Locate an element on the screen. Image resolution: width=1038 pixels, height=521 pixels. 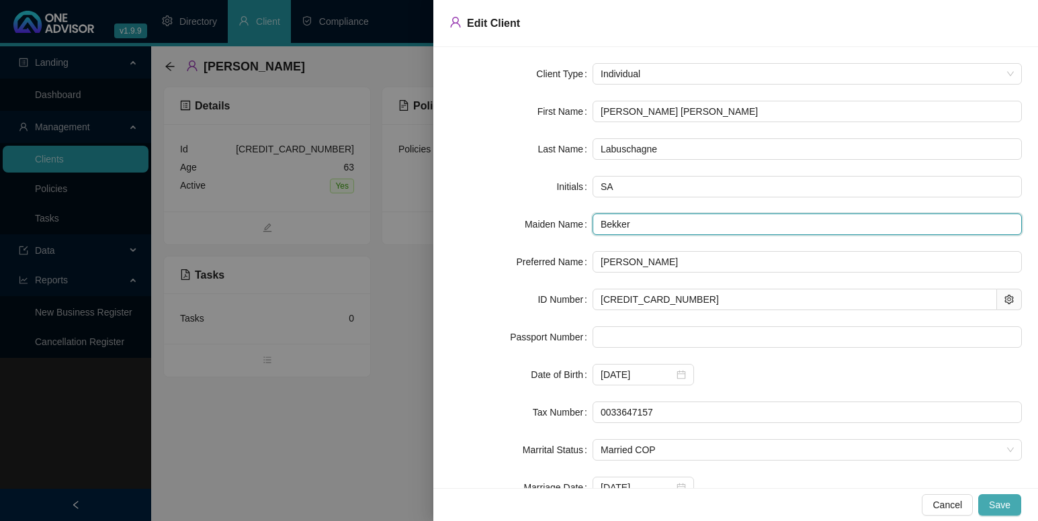
label: Marrital Status is located at coordinates (558, 450).